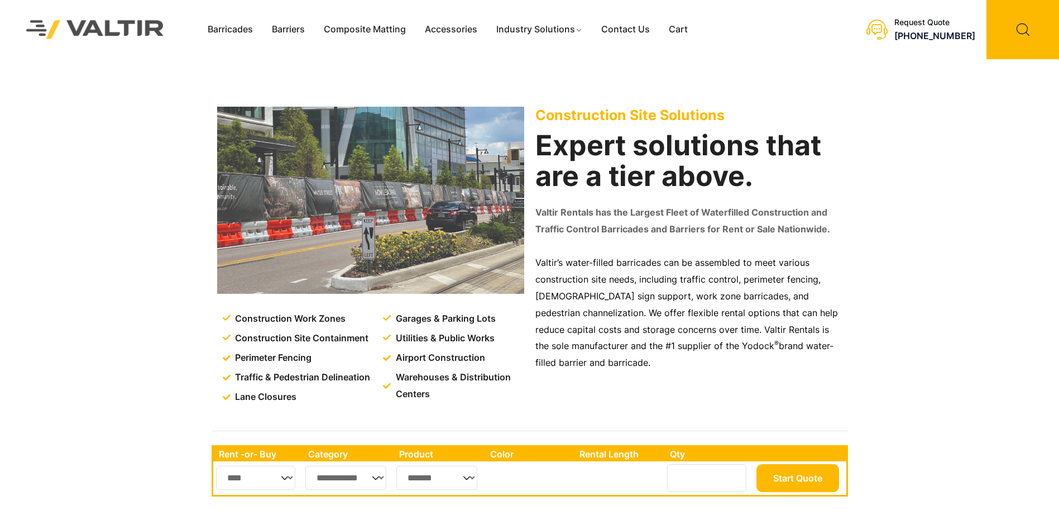 The height and width of the screenshot is (515, 1059). I want to click on span: Traffic & Pedestrian Delineation, so click(301, 377).